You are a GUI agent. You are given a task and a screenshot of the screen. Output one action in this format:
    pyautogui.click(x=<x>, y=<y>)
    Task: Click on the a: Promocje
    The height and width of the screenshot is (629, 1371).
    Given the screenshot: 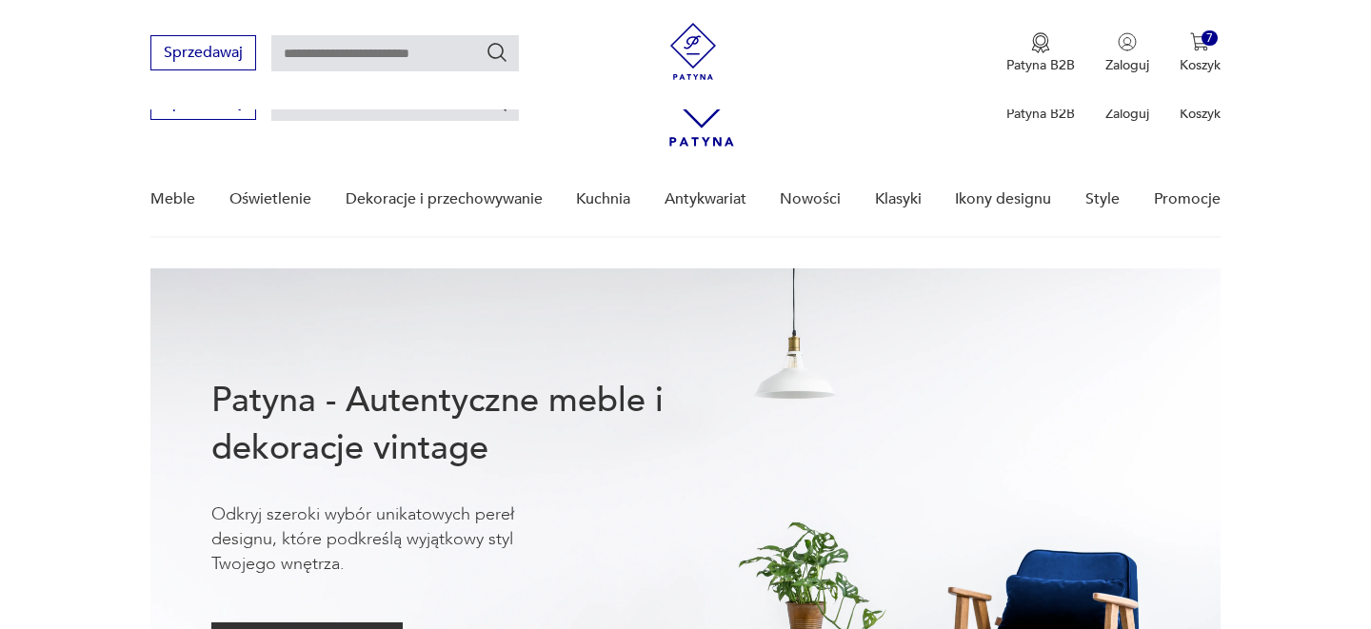 What is the action you would take?
    pyautogui.click(x=1187, y=199)
    